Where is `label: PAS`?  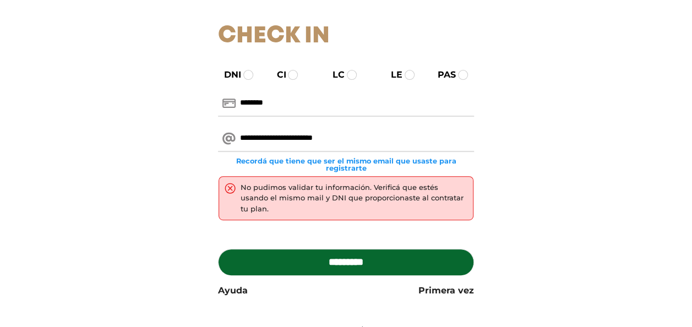
label: PAS is located at coordinates (442, 75).